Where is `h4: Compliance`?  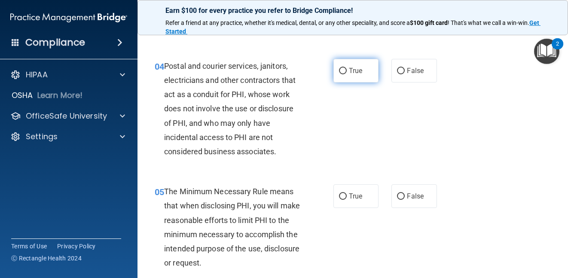 h4: Compliance is located at coordinates (55, 43).